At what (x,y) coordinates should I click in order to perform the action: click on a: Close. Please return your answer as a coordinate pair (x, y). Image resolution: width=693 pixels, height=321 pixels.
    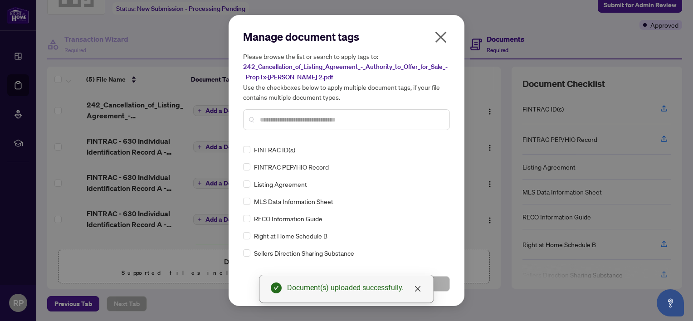
    Looking at the image, I should click on (418, 289).